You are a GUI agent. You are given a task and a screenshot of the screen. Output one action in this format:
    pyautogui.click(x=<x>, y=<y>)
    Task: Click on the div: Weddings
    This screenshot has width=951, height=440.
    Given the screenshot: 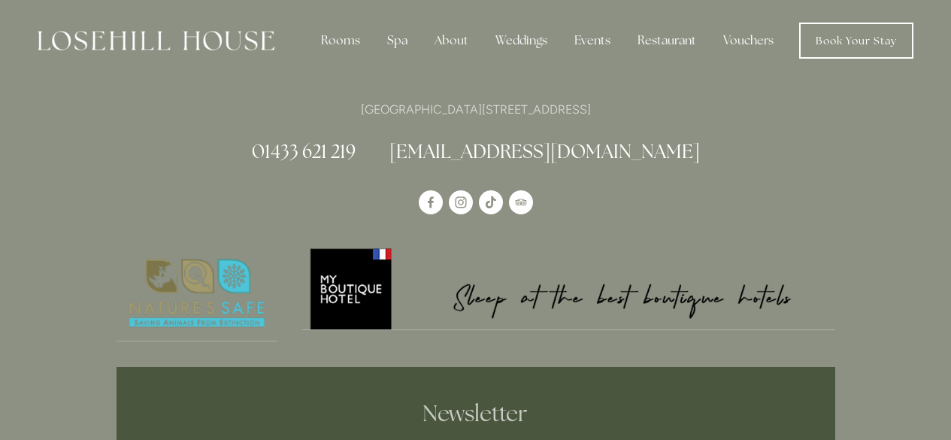 What is the action you would take?
    pyautogui.click(x=521, y=41)
    